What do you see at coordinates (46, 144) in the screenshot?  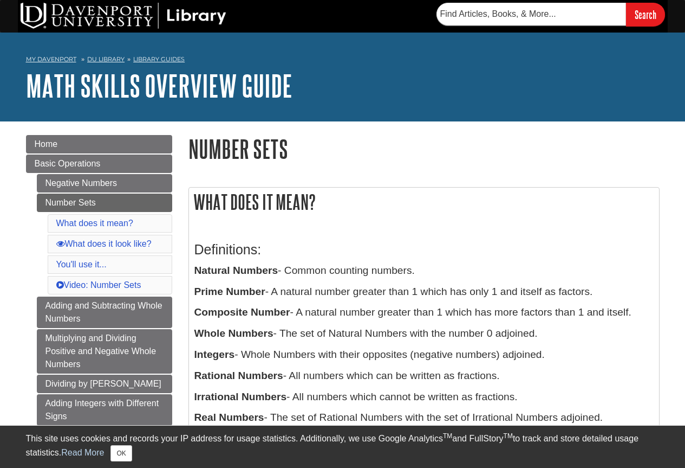 I see `span: Home` at bounding box center [46, 144].